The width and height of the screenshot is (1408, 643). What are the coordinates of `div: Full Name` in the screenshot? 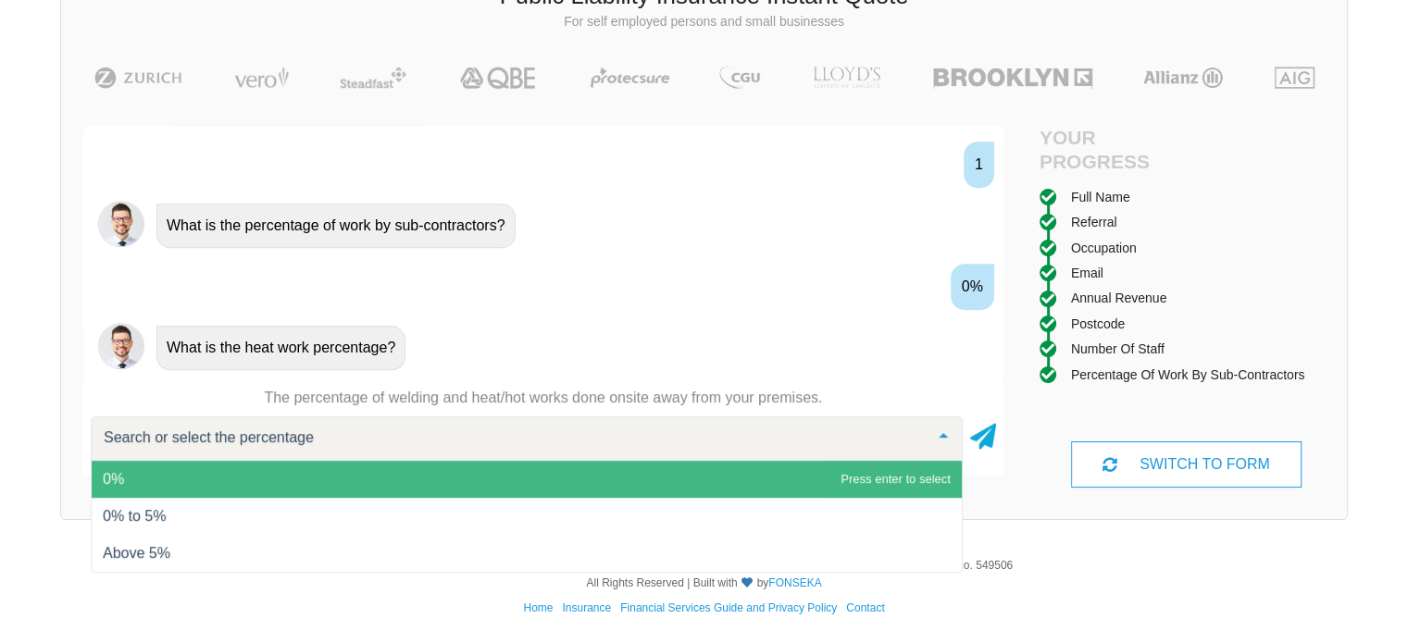 It's located at (1100, 197).